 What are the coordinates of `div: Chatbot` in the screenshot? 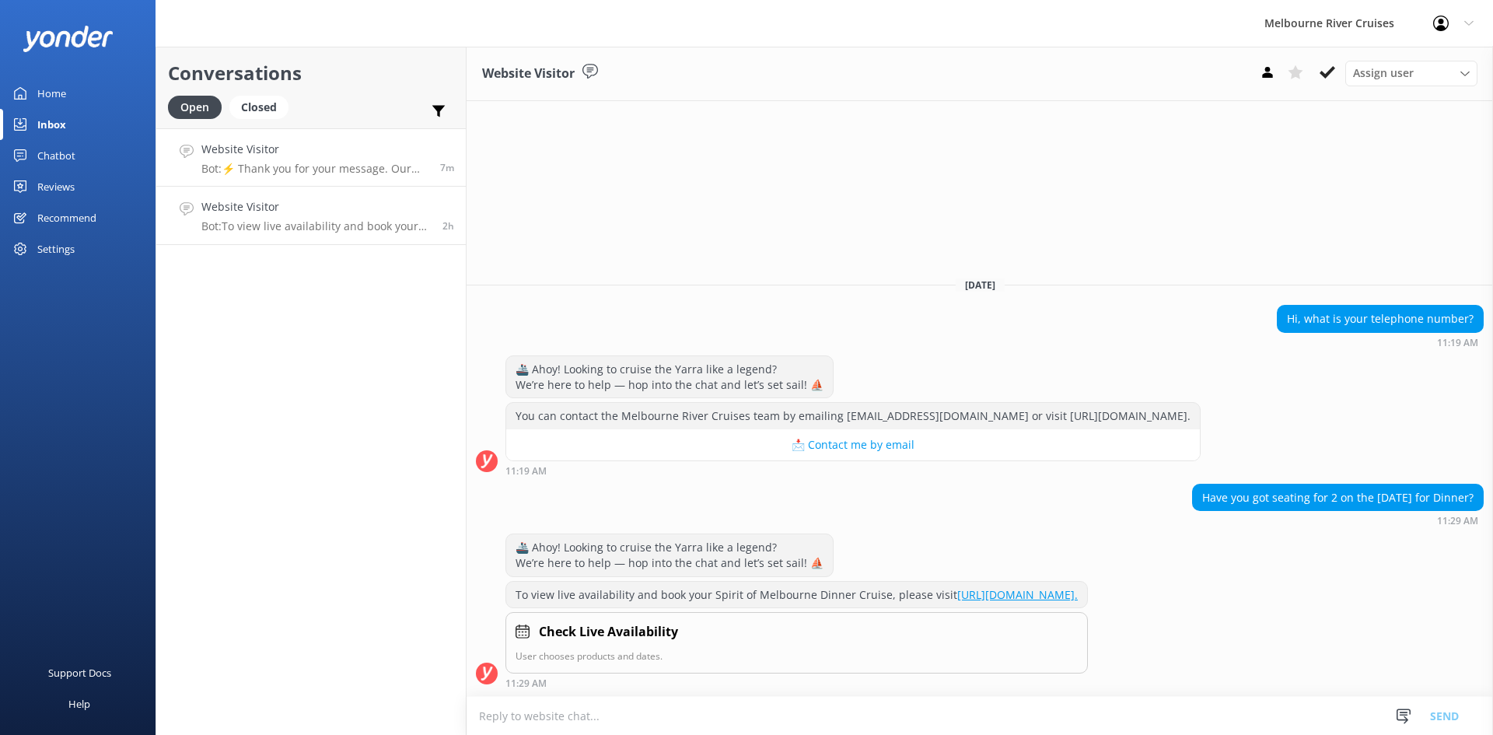 It's located at (56, 156).